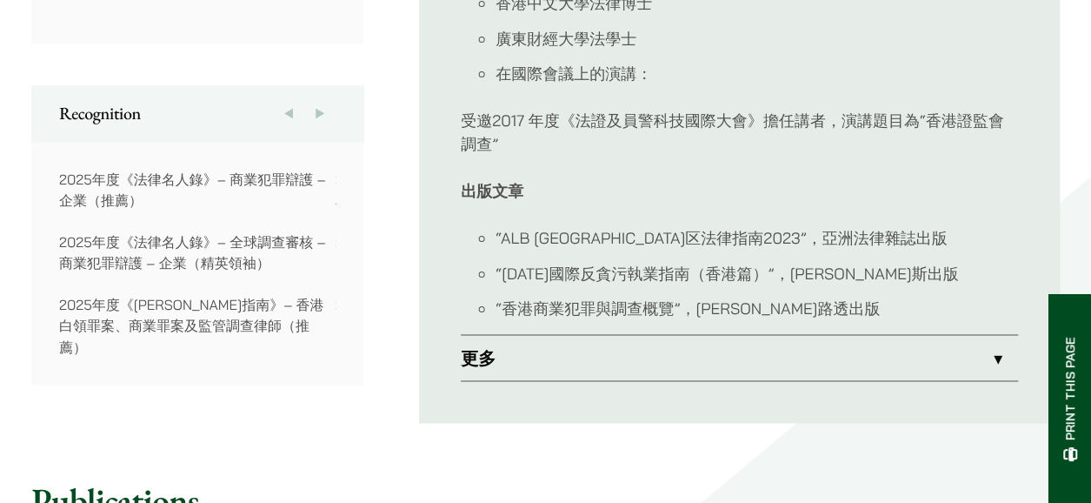 This screenshot has width=1091, height=503. Describe the element at coordinates (197, 190) in the screenshot. I see `p: 2025年度《法律名人錄》– 商業犯罪辯護 – 企業（推薦）` at that location.